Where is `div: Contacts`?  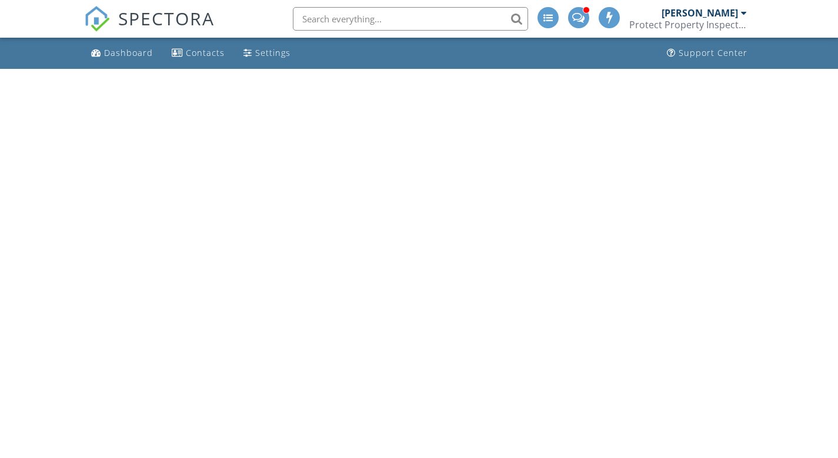 div: Contacts is located at coordinates (205, 52).